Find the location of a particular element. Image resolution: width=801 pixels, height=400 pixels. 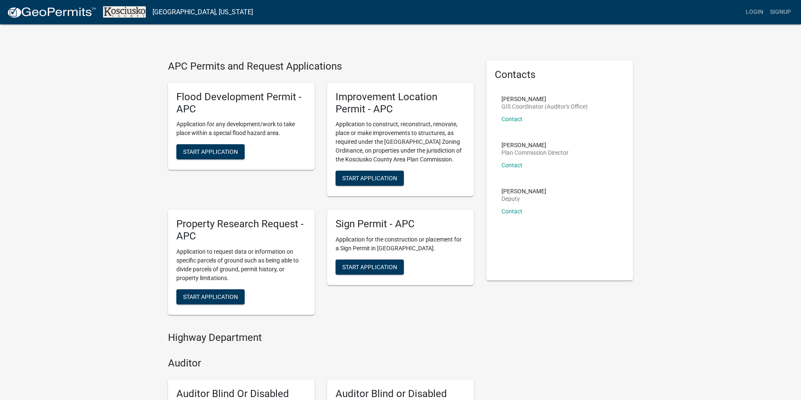

p: Application to request data or information on specific parcels of ground such as being able to di... is located at coordinates (241, 265).